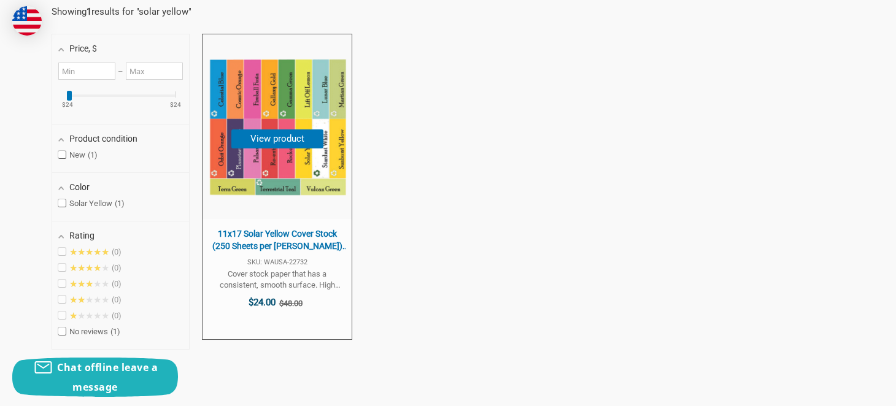 This screenshot has width=896, height=406. What do you see at coordinates (277, 187) in the screenshot?
I see `a: 11x17 Solar Yellow Cover Stock (250 Sheets per Ream) DISCONTINUED` at bounding box center [277, 187].